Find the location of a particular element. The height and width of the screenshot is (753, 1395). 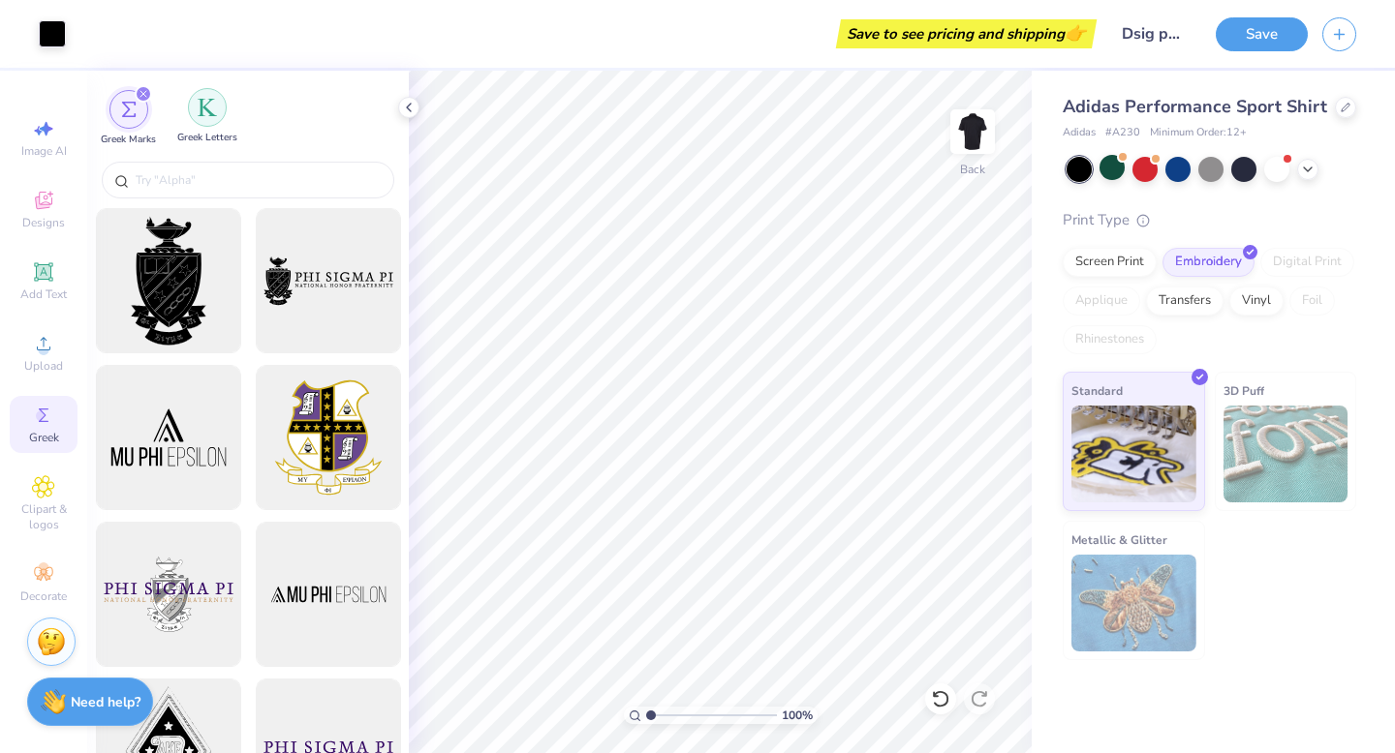

img: Back is located at coordinates (972, 132).